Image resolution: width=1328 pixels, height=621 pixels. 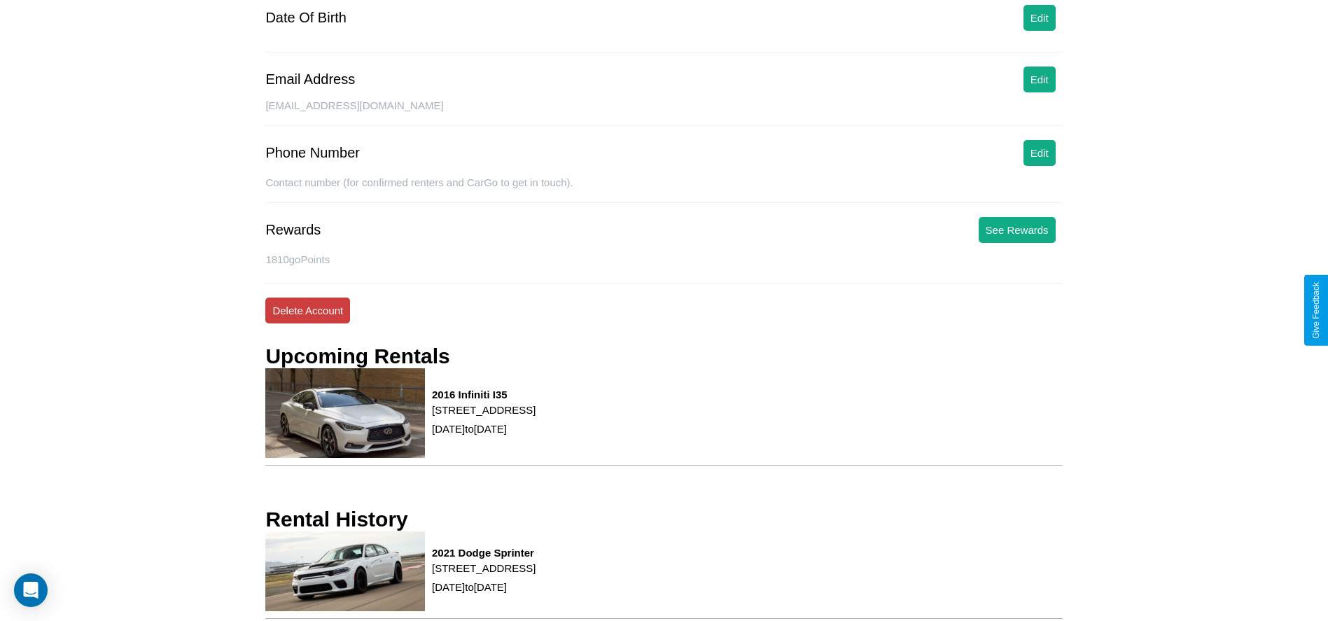 I want to click on button: See Rewards, so click(x=1017, y=230).